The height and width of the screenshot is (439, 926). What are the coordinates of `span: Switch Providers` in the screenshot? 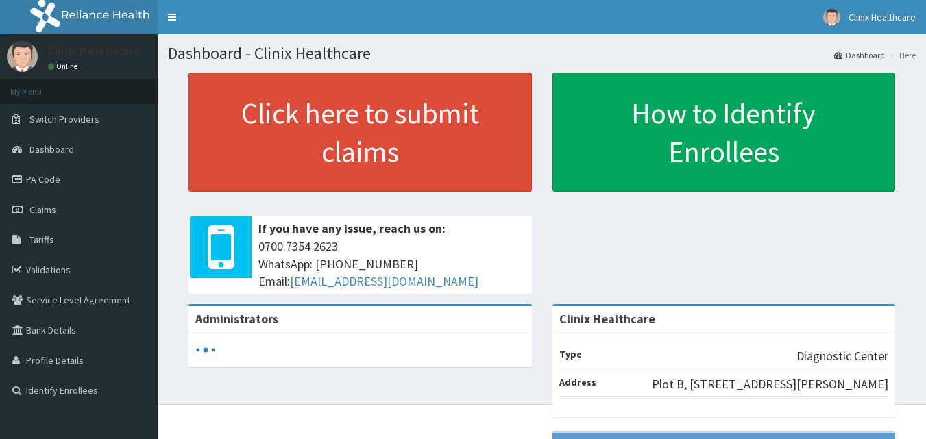 It's located at (64, 119).